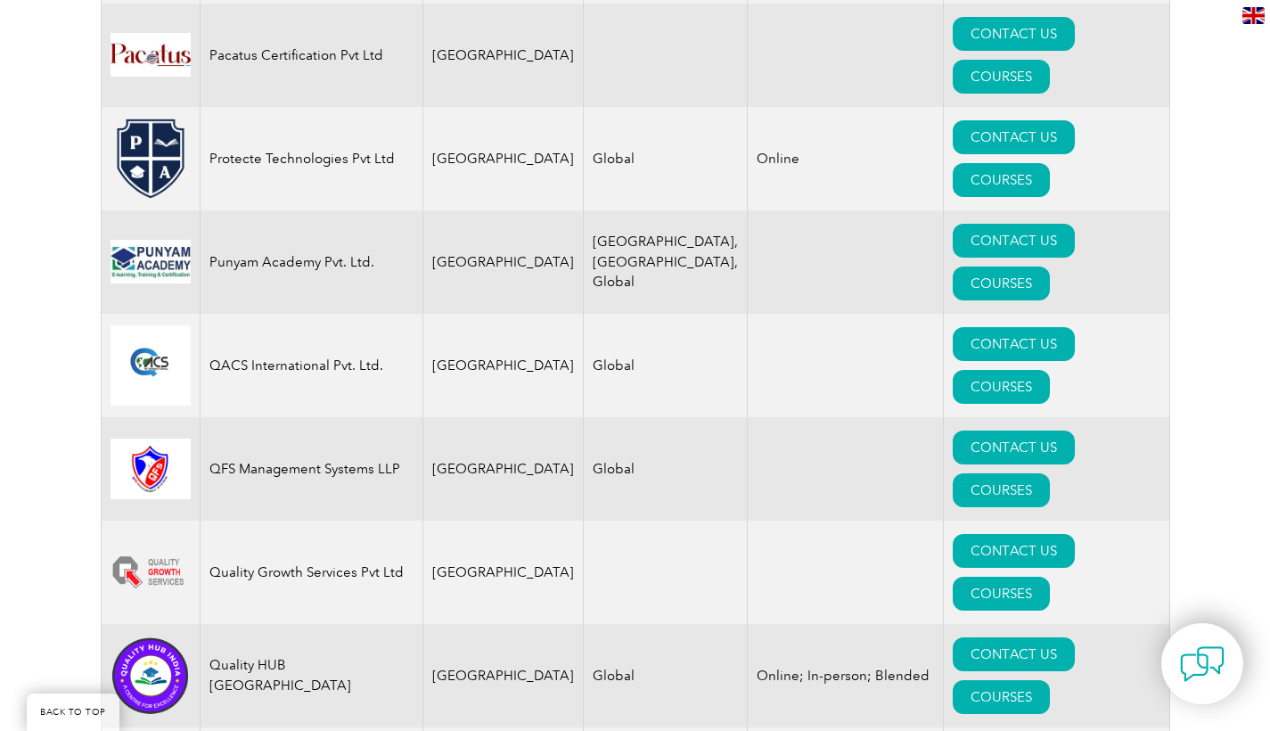  What do you see at coordinates (151, 675) in the screenshot?
I see `img: 1f5f17b3-71f2-ef11-be21-002248955c5a-logo.png` at bounding box center [151, 675].